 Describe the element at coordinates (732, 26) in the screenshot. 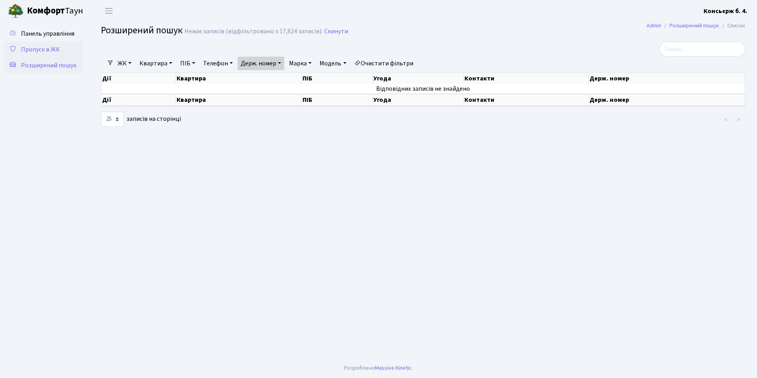

I see `li: Список` at that location.